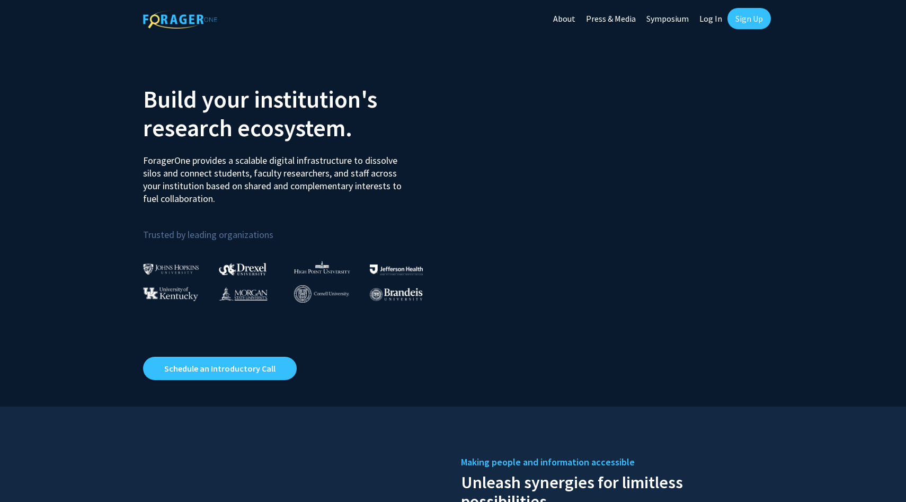 The height and width of the screenshot is (502, 906). I want to click on p: Trusted by leading organizations, so click(294, 228).